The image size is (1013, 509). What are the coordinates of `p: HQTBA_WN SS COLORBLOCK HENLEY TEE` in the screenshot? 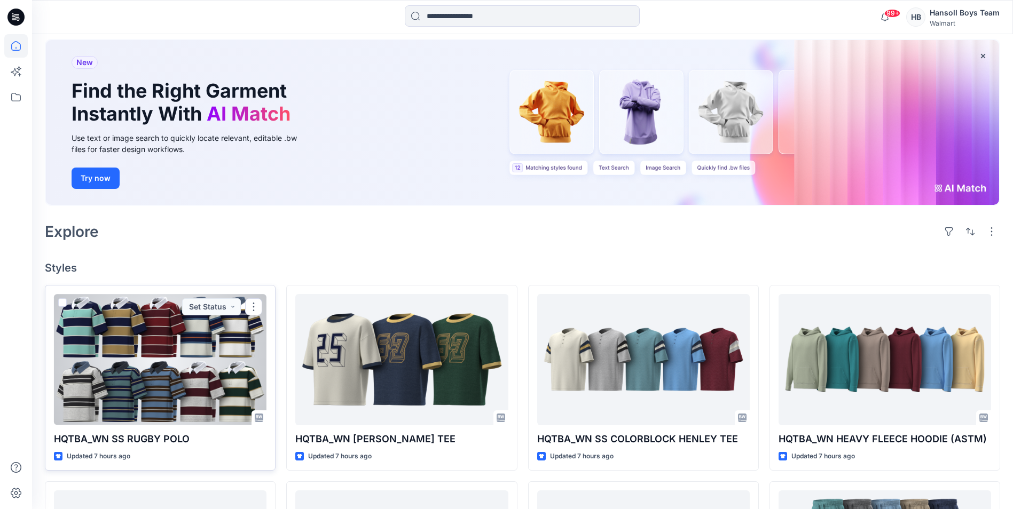 It's located at (643, 439).